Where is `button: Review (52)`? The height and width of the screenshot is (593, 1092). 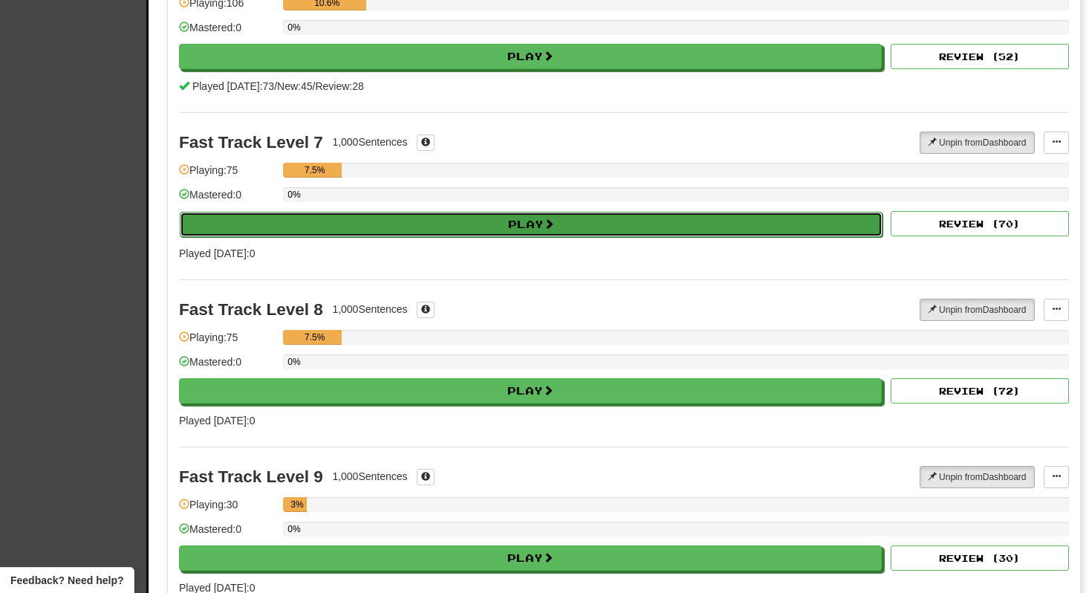 button: Review (52) is located at coordinates (979, 56).